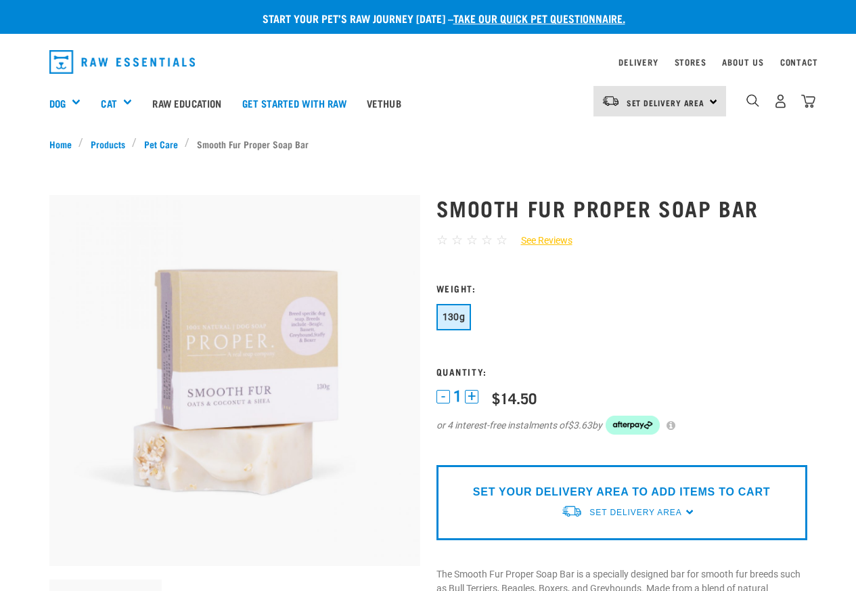 The image size is (856, 591). I want to click on h3: Weight:, so click(622, 288).